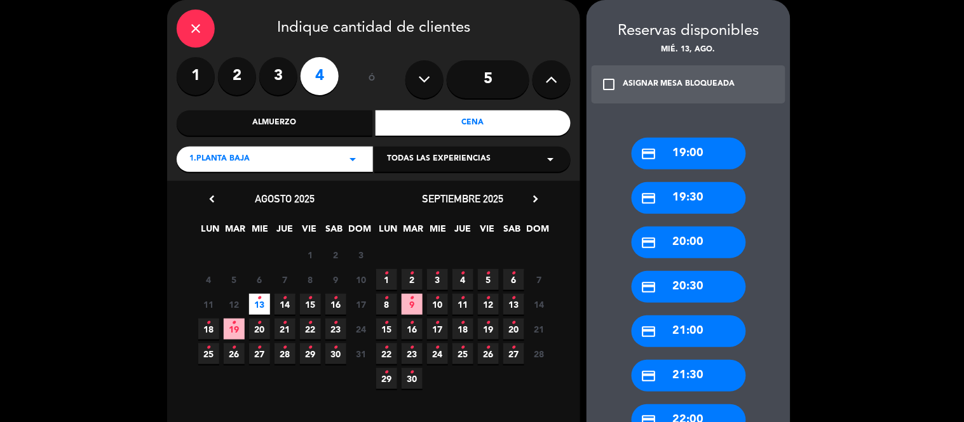  What do you see at coordinates (689, 154) in the screenshot?
I see `div: 19:00` at bounding box center [689, 154].